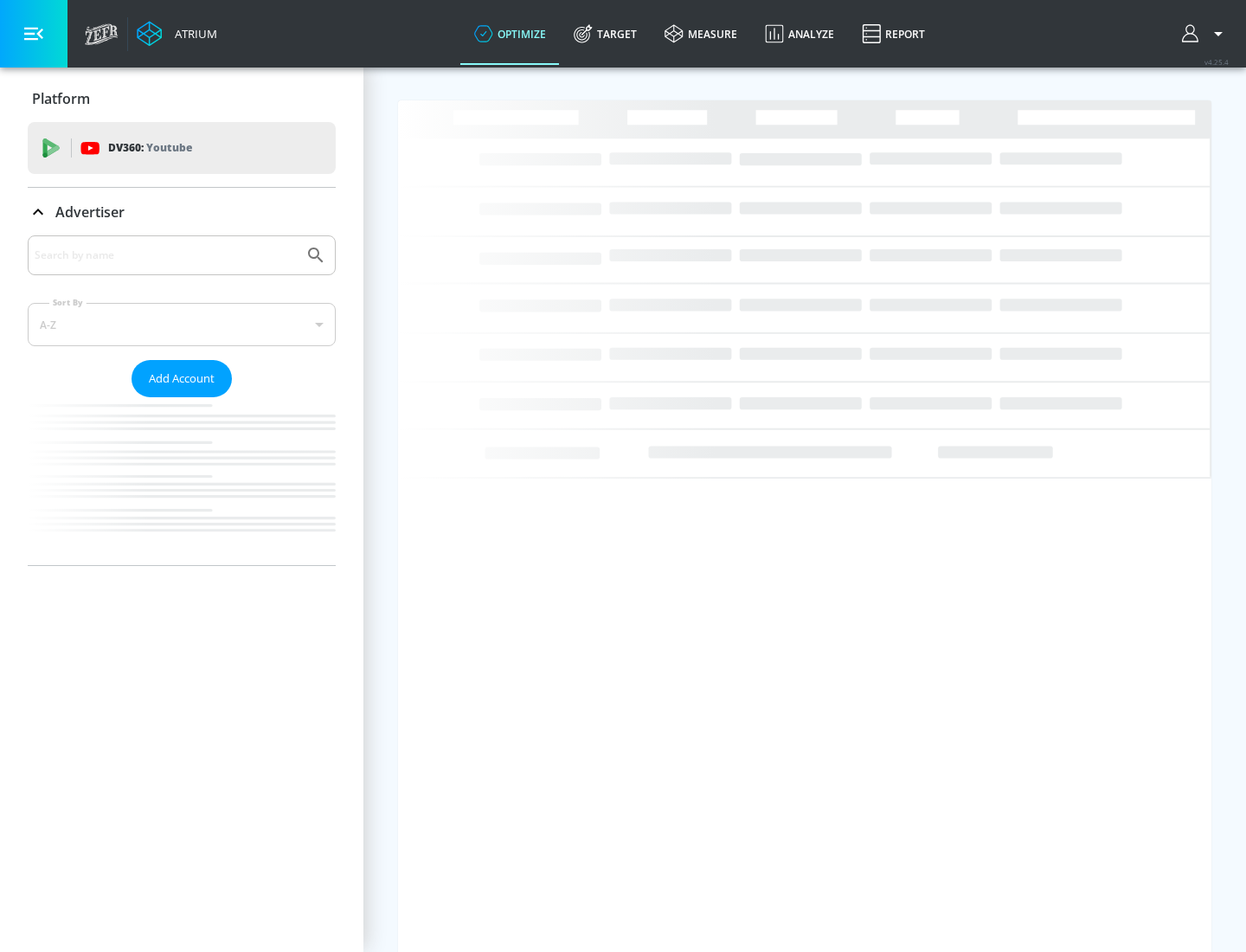 The width and height of the screenshot is (1246, 952). I want to click on a: Analyze, so click(799, 33).